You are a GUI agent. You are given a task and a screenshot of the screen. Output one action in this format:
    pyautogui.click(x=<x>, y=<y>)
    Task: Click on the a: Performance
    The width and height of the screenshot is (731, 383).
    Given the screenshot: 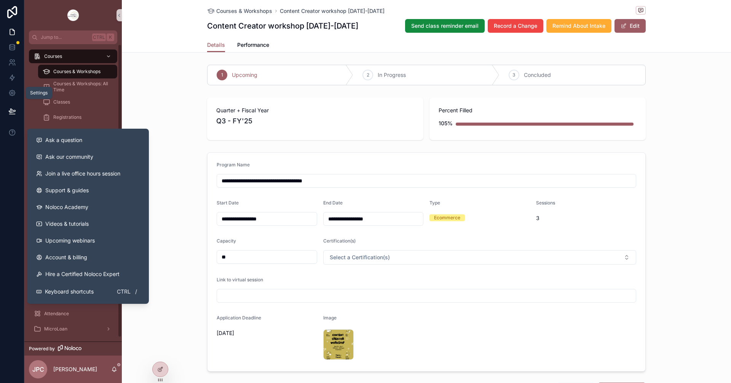 What is the action you would take?
    pyautogui.click(x=253, y=46)
    